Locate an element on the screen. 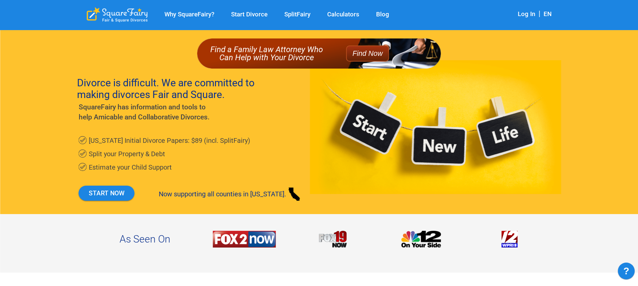 This screenshot has height=286, width=638. a: SplitFairy is located at coordinates (298, 14).